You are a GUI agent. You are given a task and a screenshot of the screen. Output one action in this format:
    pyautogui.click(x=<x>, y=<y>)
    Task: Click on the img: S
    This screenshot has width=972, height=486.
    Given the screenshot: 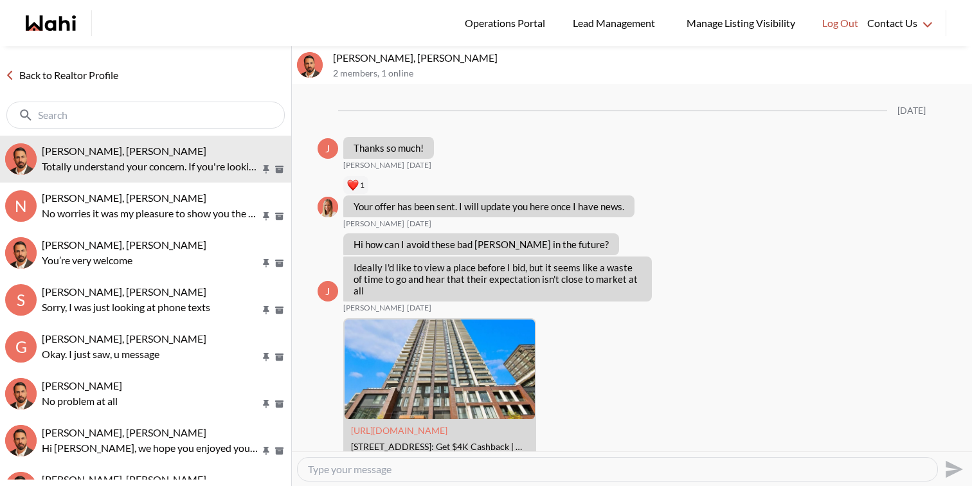 What is the action you would take?
    pyautogui.click(x=21, y=253)
    